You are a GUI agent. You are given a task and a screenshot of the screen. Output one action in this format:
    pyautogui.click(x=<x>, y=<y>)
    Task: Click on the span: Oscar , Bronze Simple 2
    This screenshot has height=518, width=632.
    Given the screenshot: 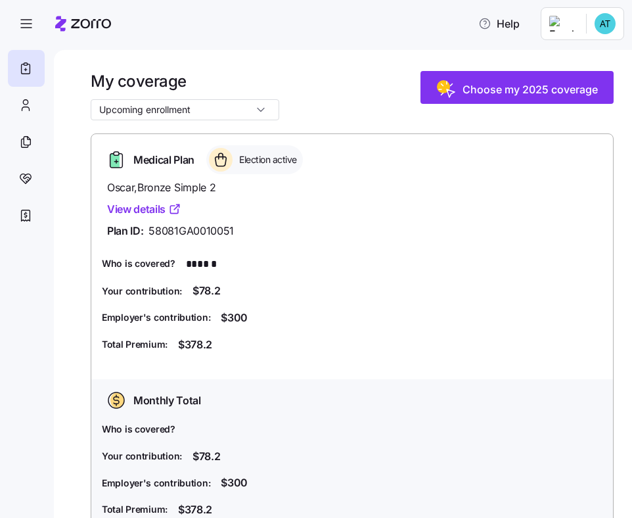 What is the action you would take?
    pyautogui.click(x=352, y=187)
    